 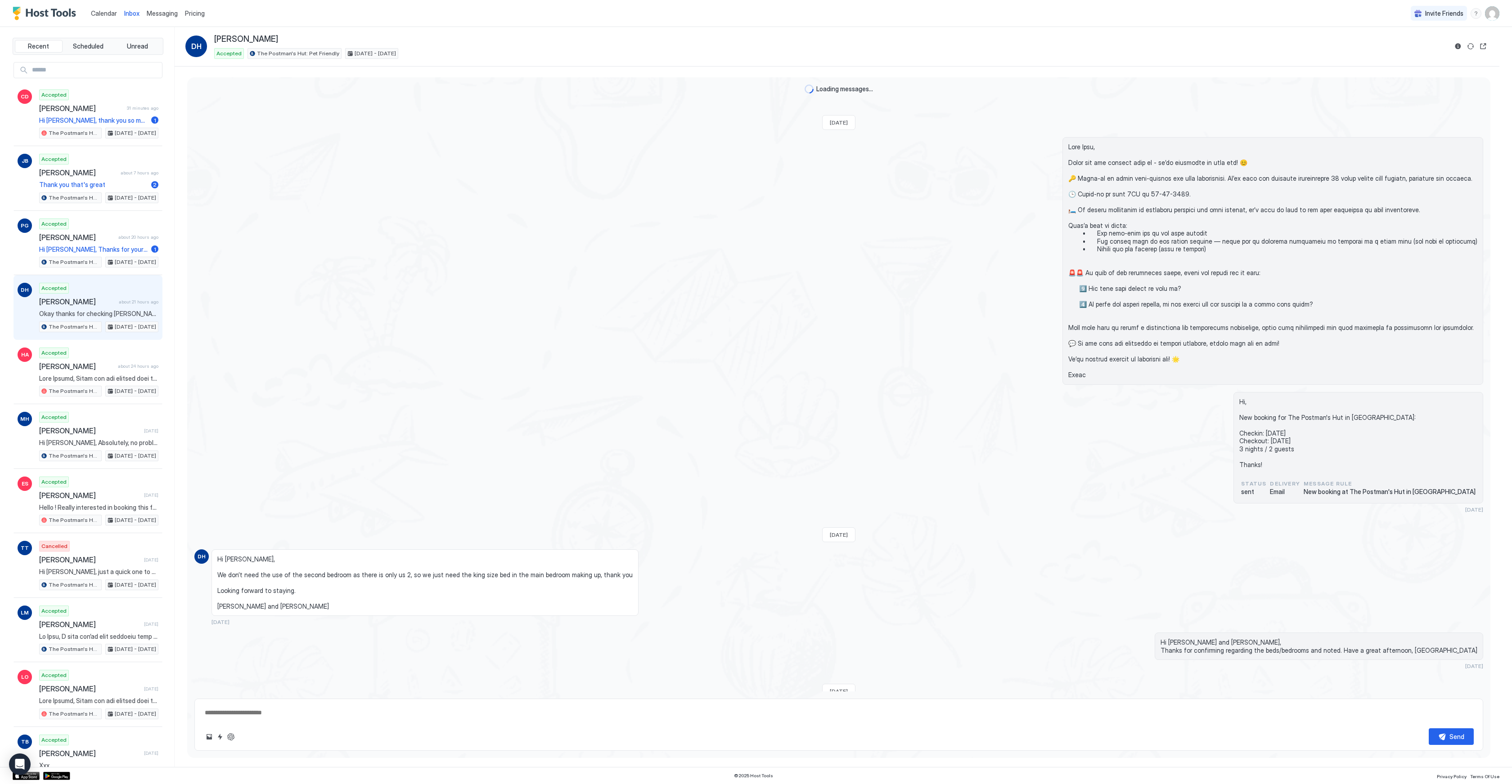 What do you see at coordinates (132, 13) in the screenshot?
I see `span: Inbox` at bounding box center [132, 13].